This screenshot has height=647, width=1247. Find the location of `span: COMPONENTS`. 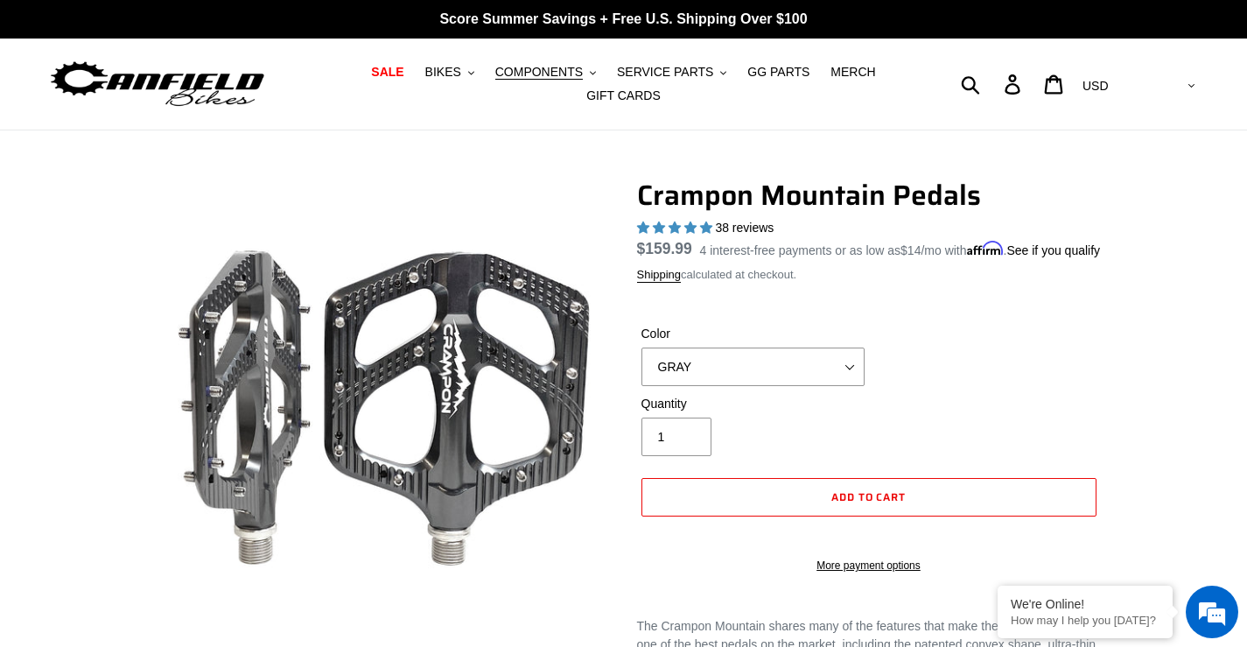

span: COMPONENTS is located at coordinates (539, 72).